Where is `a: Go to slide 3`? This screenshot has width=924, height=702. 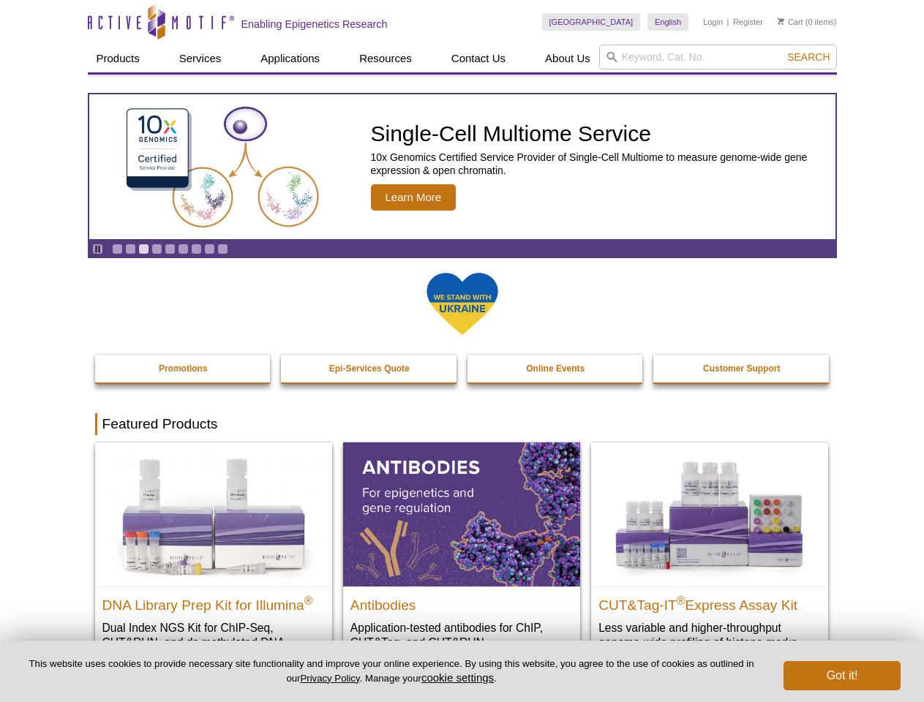 a: Go to slide 3 is located at coordinates (143, 249).